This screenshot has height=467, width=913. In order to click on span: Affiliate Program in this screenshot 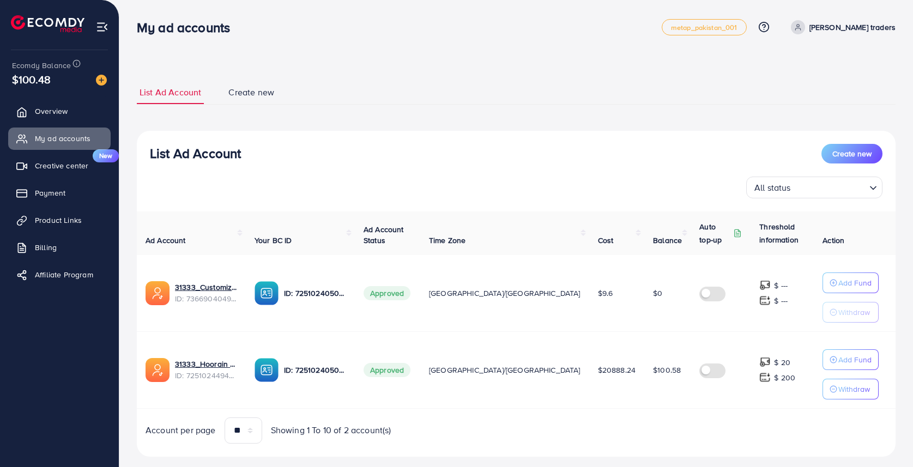, I will do `click(64, 275)`.